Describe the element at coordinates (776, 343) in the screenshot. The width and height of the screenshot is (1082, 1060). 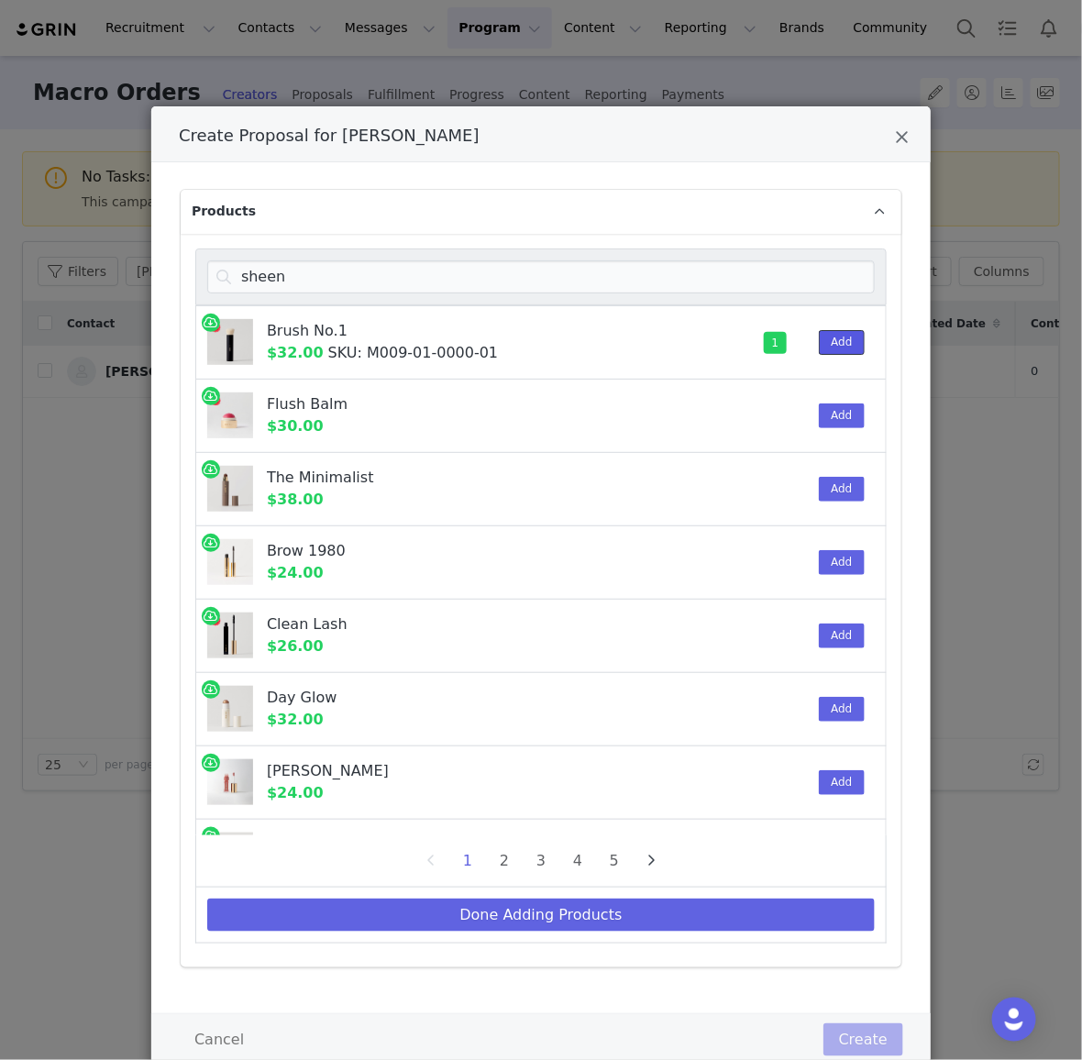
I see `span: 1` at that location.